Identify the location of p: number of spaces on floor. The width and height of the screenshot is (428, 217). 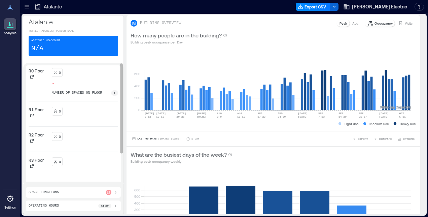
(77, 93).